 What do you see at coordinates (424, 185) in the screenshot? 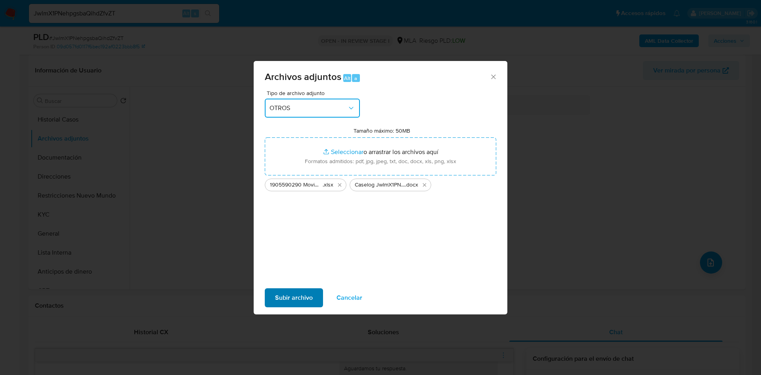
I see `button: Eliminar Caselog JwlmX1PNehpgsbaQihdZfvZT_2025_08_19_11_11_11.docx` at bounding box center [424, 185].